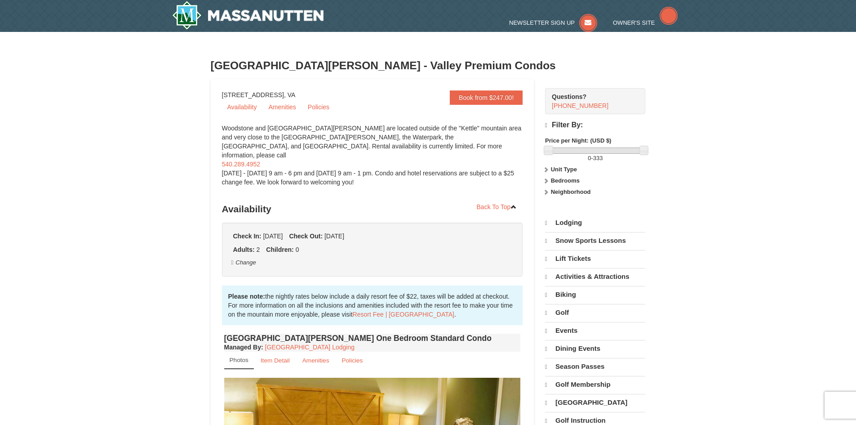 This screenshot has width=856, height=425. I want to click on small: Item Detail, so click(275, 360).